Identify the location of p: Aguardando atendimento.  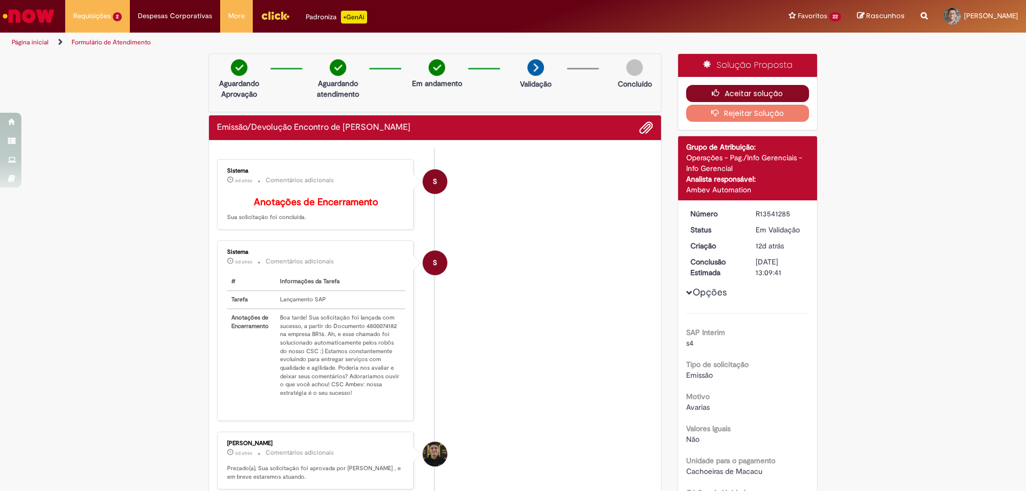
(338, 89).